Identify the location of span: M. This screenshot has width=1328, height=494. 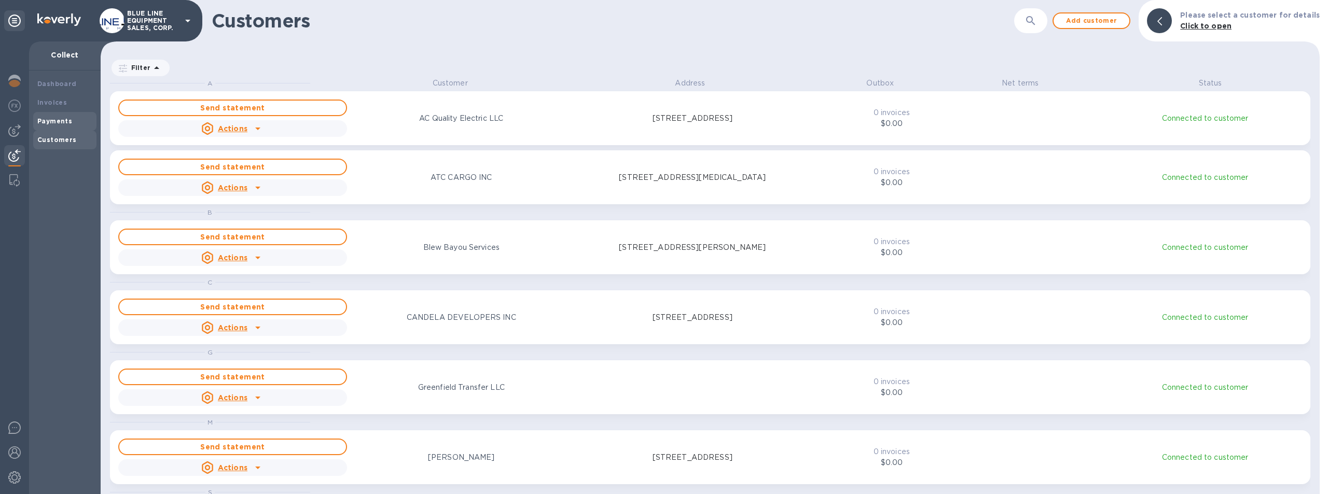
(210, 422).